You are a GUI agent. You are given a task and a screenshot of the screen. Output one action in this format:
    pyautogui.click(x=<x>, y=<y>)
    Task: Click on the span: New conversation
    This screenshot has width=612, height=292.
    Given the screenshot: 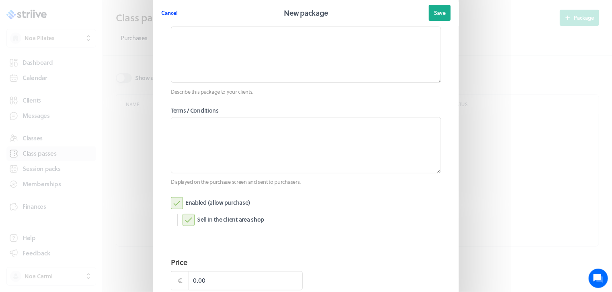 What is the action you would take?
    pyautogui.click(x=74, y=102)
    